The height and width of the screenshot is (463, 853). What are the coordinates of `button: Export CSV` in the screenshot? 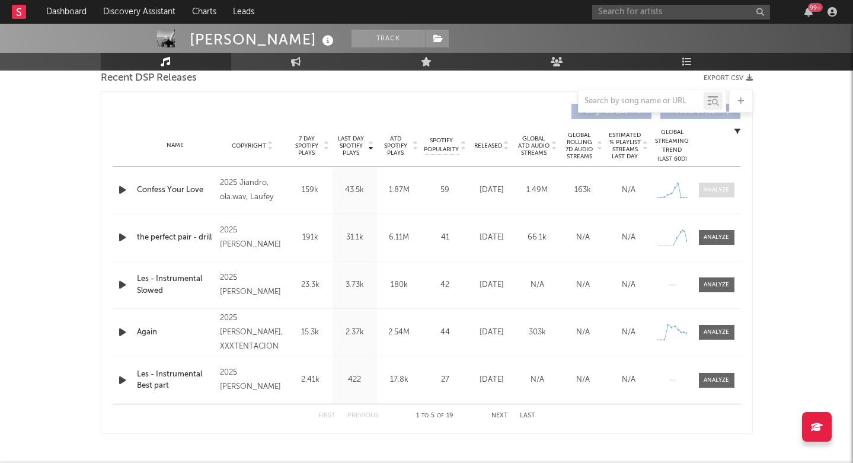 It's located at (728, 78).